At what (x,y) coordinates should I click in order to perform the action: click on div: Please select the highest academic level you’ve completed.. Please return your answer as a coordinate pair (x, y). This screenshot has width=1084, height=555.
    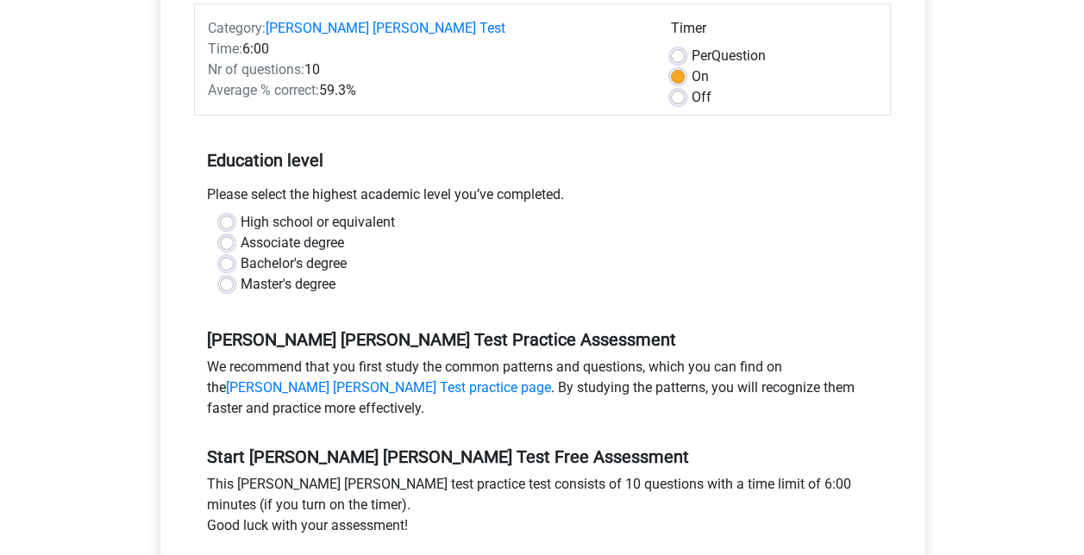
    Looking at the image, I should click on (542, 198).